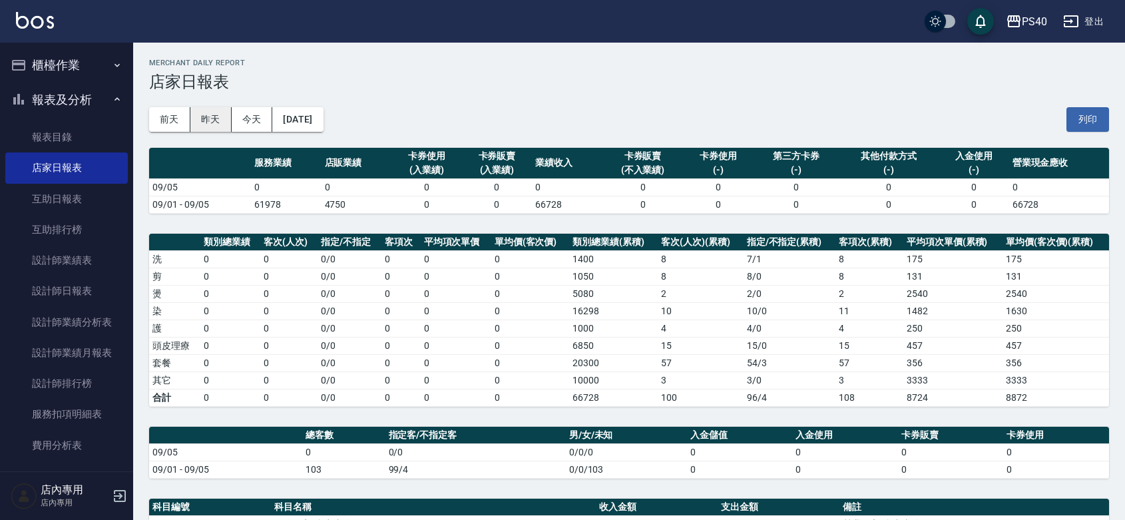 The height and width of the screenshot is (520, 1125). Describe the element at coordinates (174, 294) in the screenshot. I see `td: 燙` at that location.